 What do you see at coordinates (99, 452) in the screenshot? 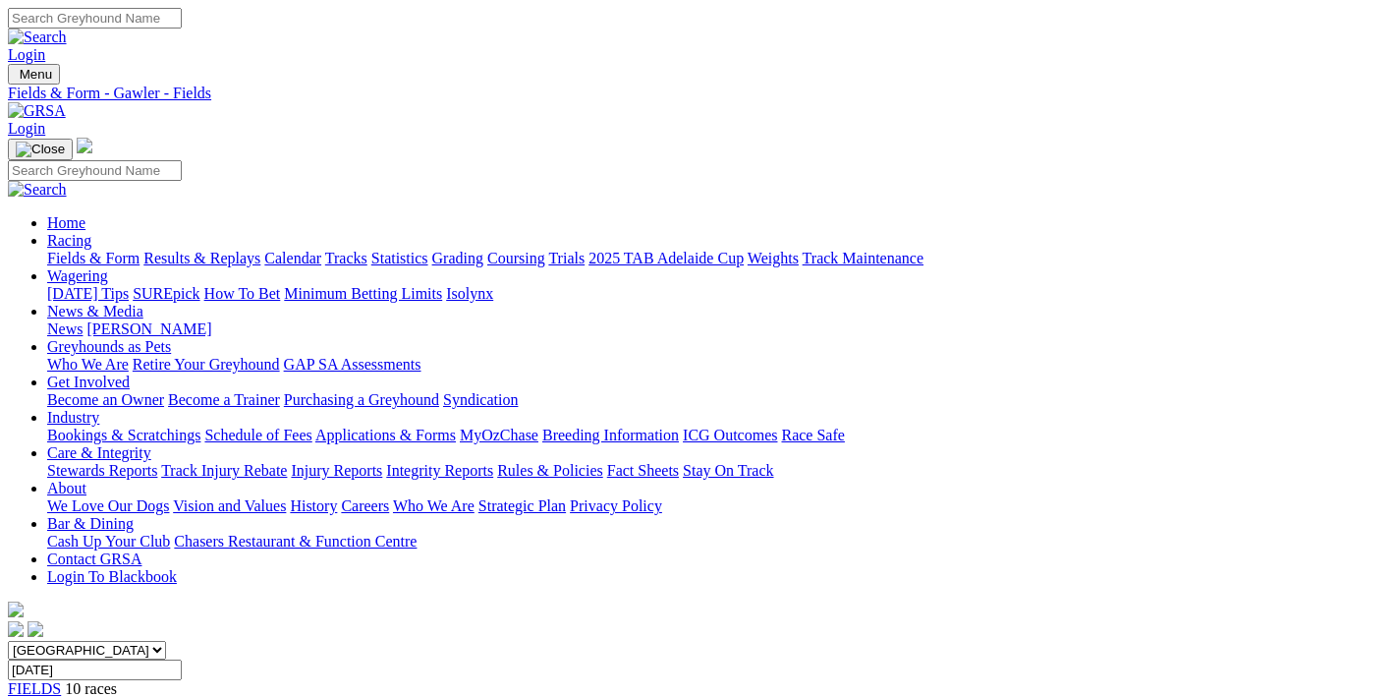
I see `a: Care & Integrity` at bounding box center [99, 452].